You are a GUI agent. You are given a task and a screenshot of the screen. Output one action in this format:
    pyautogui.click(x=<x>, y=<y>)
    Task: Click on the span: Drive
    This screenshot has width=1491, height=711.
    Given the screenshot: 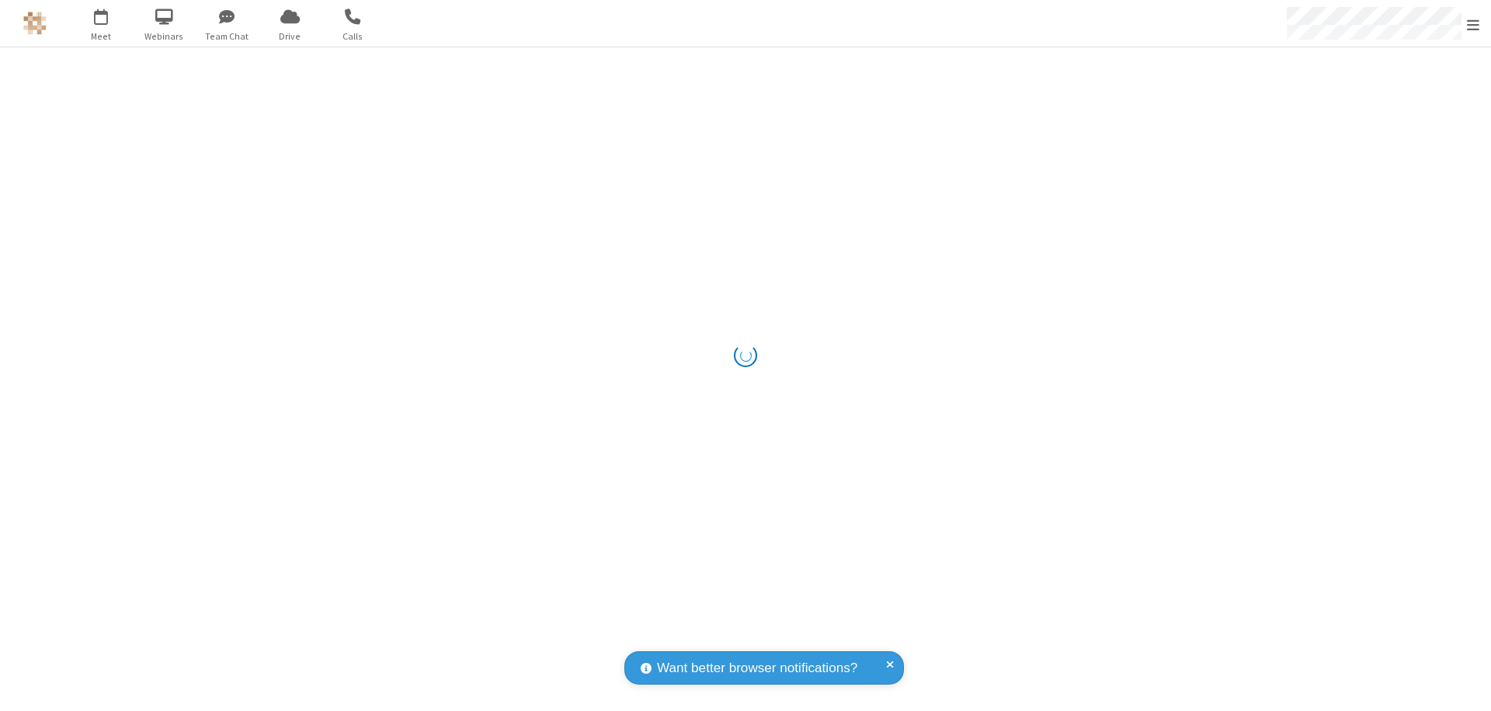 What is the action you would take?
    pyautogui.click(x=290, y=37)
    